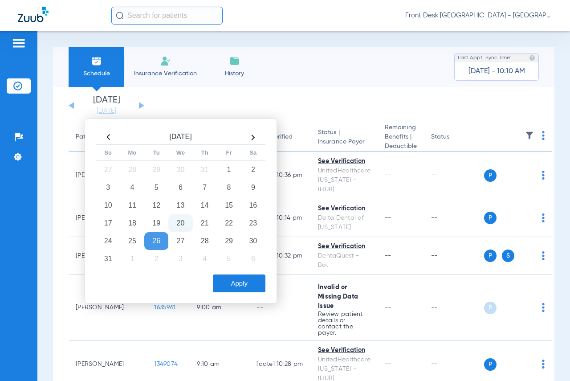 The width and height of the screenshot is (570, 381). Describe the element at coordinates (401, 137) in the screenshot. I see `th: Remaining Benefits |` at that location.